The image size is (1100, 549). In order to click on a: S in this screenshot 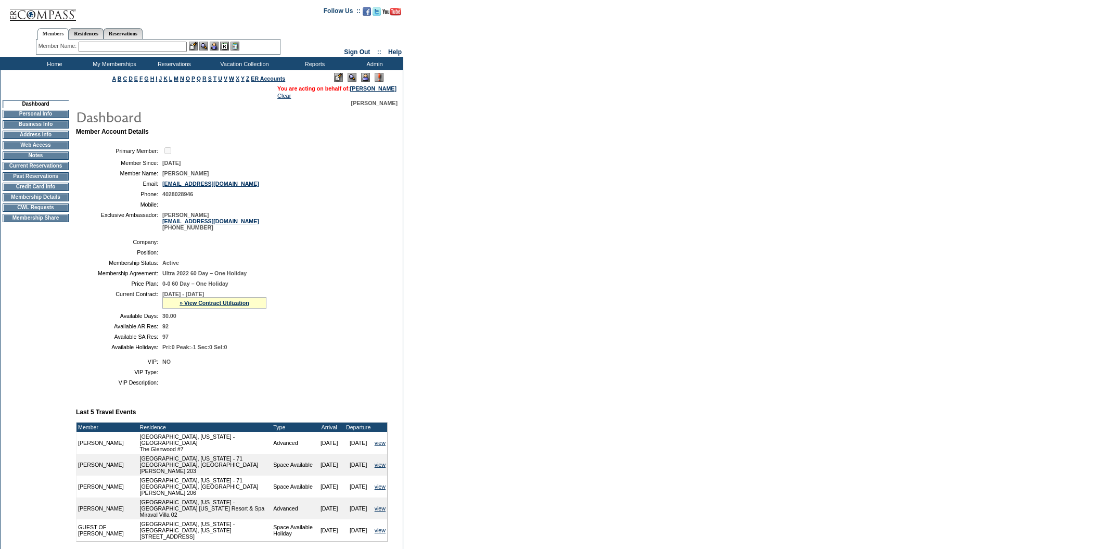, I will do `click(210, 79)`.